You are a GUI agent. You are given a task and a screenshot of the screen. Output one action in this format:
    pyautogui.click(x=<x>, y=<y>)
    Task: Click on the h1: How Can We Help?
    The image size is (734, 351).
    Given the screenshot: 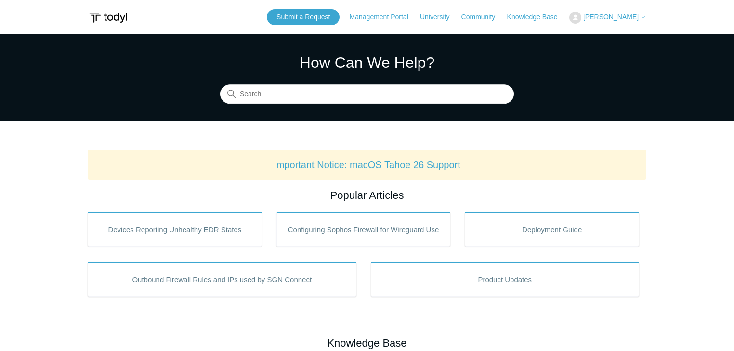 What is the action you would take?
    pyautogui.click(x=367, y=63)
    